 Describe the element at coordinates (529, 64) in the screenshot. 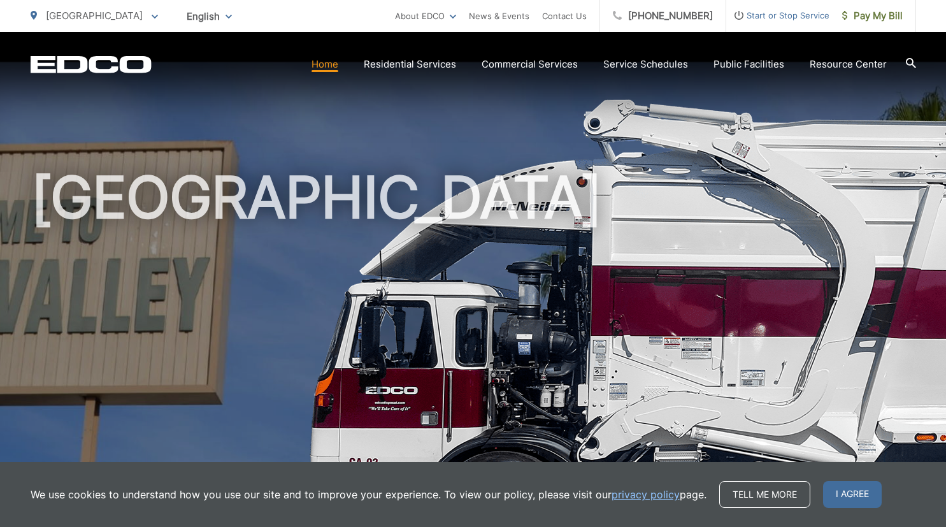

I see `a: Commercial Services` at that location.